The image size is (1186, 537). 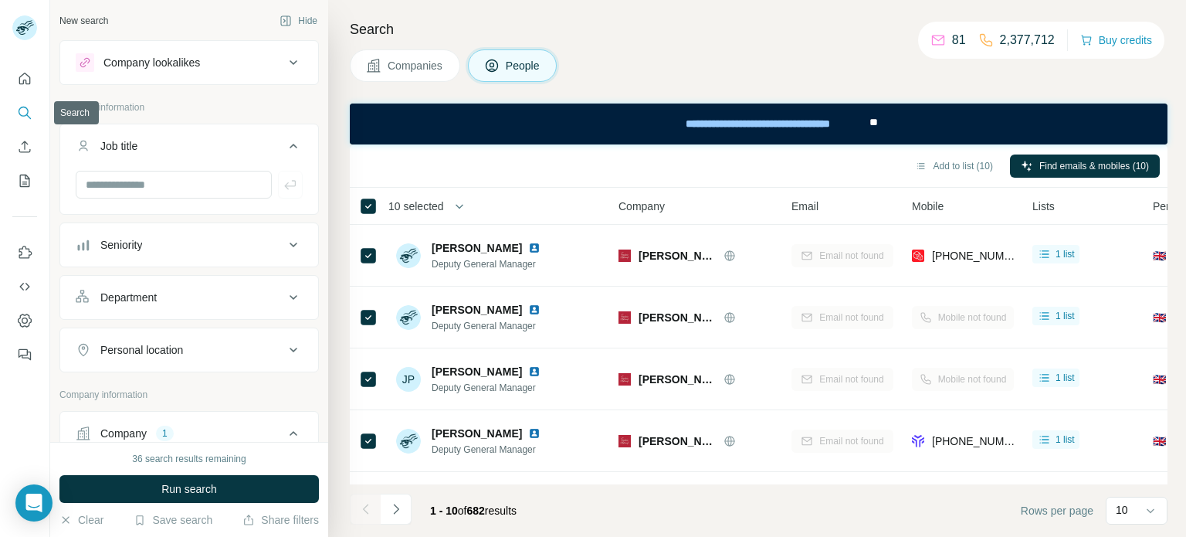 What do you see at coordinates (918, 256) in the screenshot?
I see `img: provider prospeo logo` at bounding box center [918, 256].